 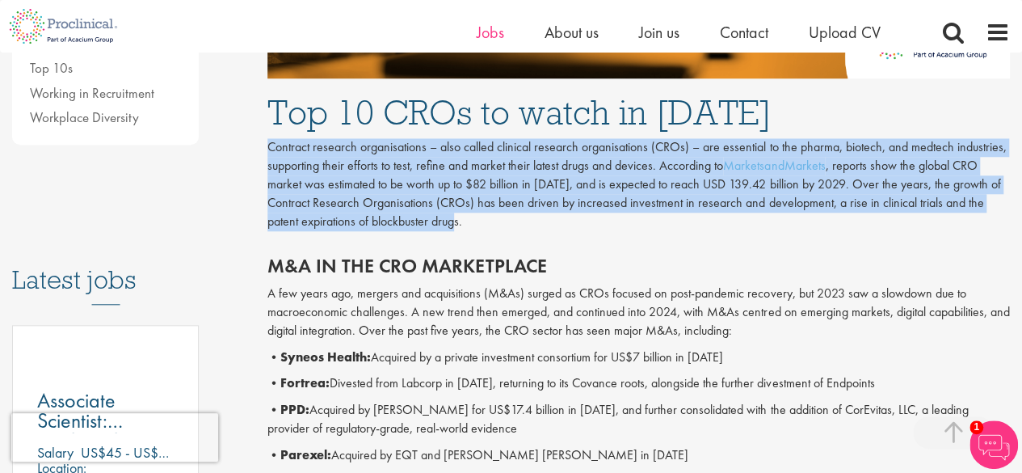 I want to click on span: Jobs, so click(x=490, y=32).